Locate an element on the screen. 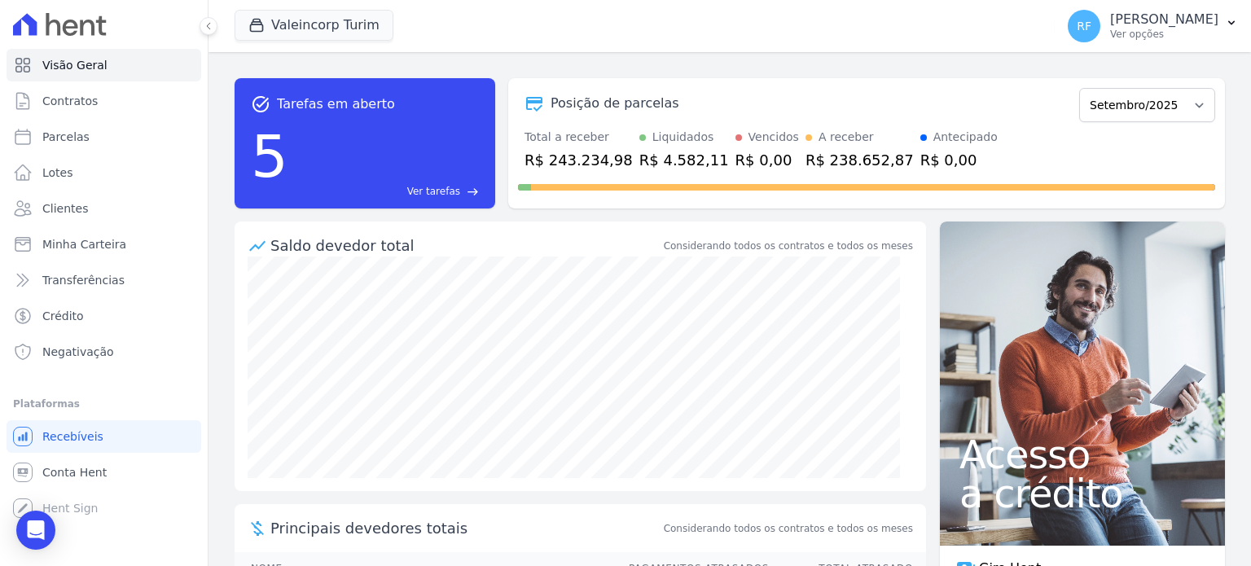 The width and height of the screenshot is (1251, 566). a: Conta Hent is located at coordinates (103, 473).